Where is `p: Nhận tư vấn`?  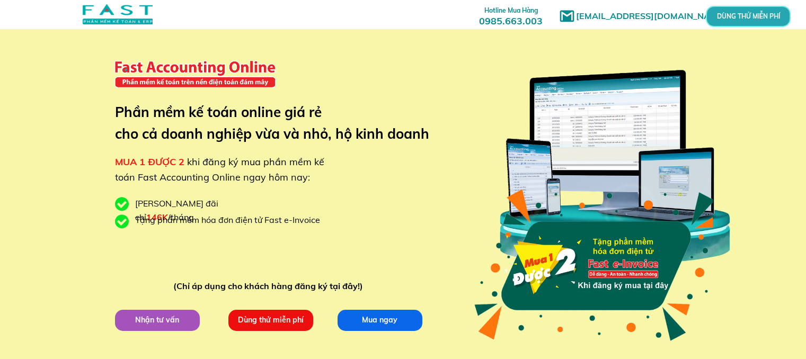 p: Nhận tư vấn is located at coordinates (157, 320).